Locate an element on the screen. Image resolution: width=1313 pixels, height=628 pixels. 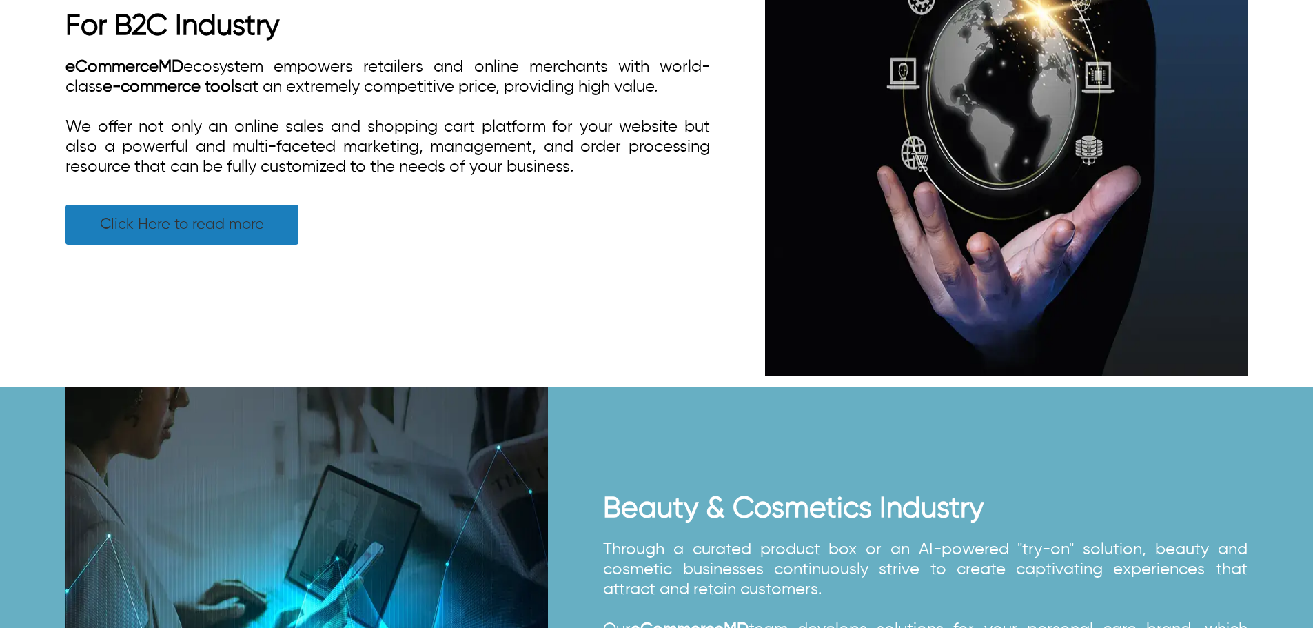
div: ecosystem empowers retailers and online merchants with world-class at an extremely competitive pr... is located at coordinates (387, 117).